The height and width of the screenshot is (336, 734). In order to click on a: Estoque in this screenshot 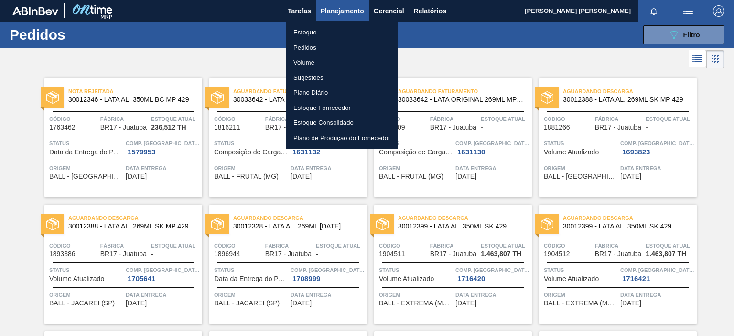, I will do `click(342, 33)`.